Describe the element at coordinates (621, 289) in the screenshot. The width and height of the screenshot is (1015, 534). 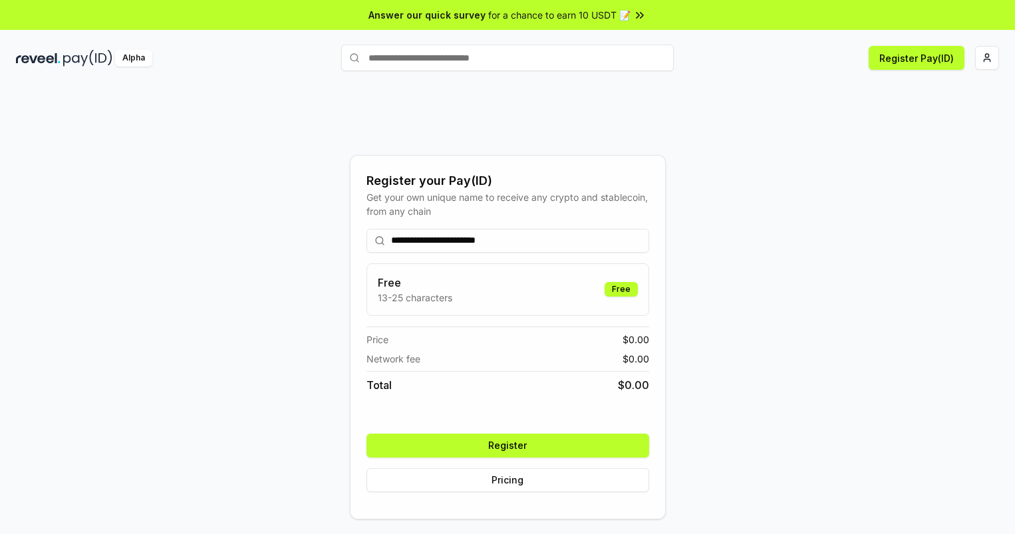
I see `div: Free` at that location.